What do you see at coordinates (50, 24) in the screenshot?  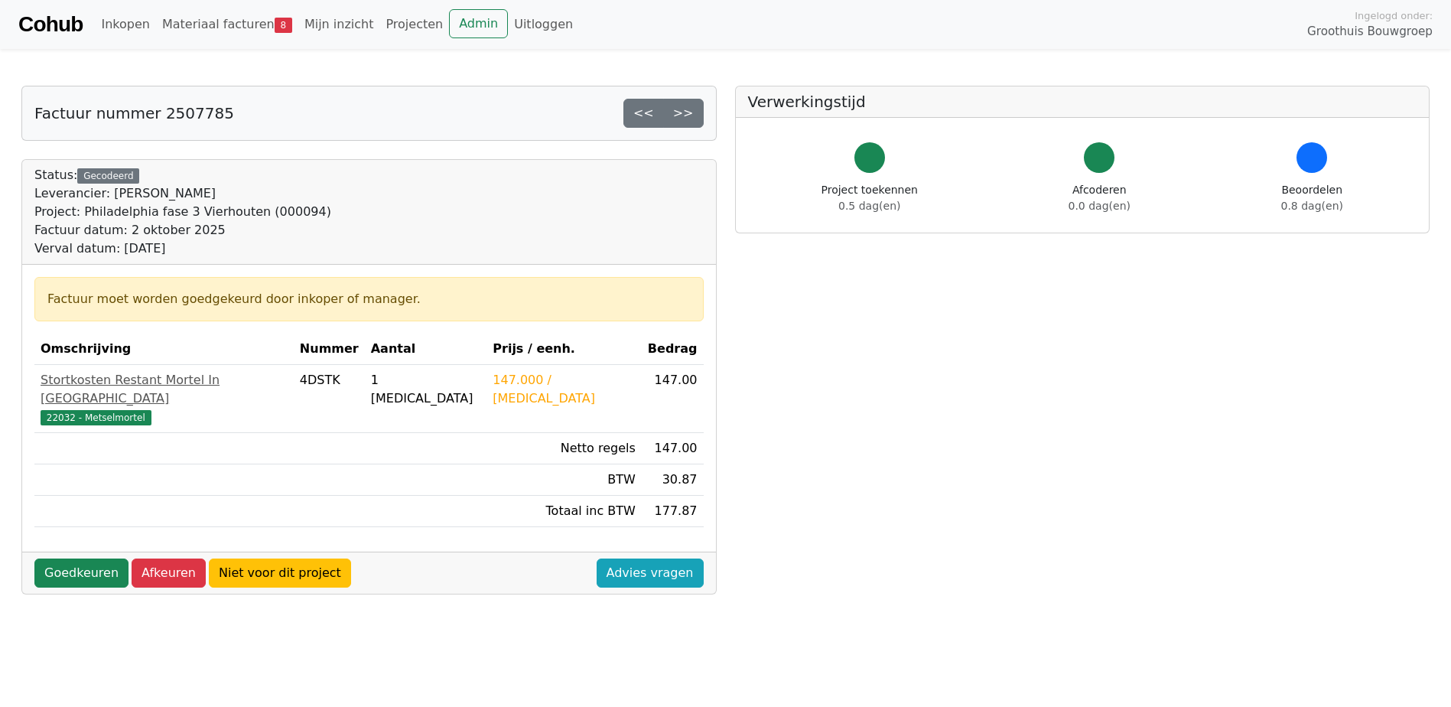 I see `a: Cohub` at bounding box center [50, 24].